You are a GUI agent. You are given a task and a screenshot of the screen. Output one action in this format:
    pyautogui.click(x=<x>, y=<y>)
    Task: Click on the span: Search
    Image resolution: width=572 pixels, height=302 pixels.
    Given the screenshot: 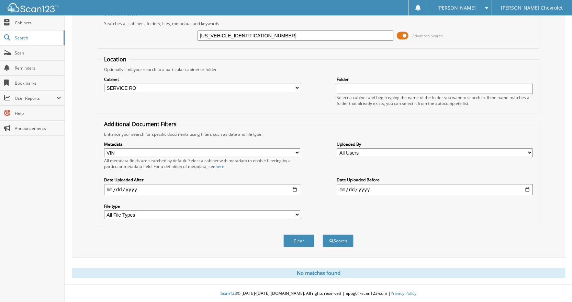 What is the action you would take?
    pyautogui.click(x=37, y=38)
    